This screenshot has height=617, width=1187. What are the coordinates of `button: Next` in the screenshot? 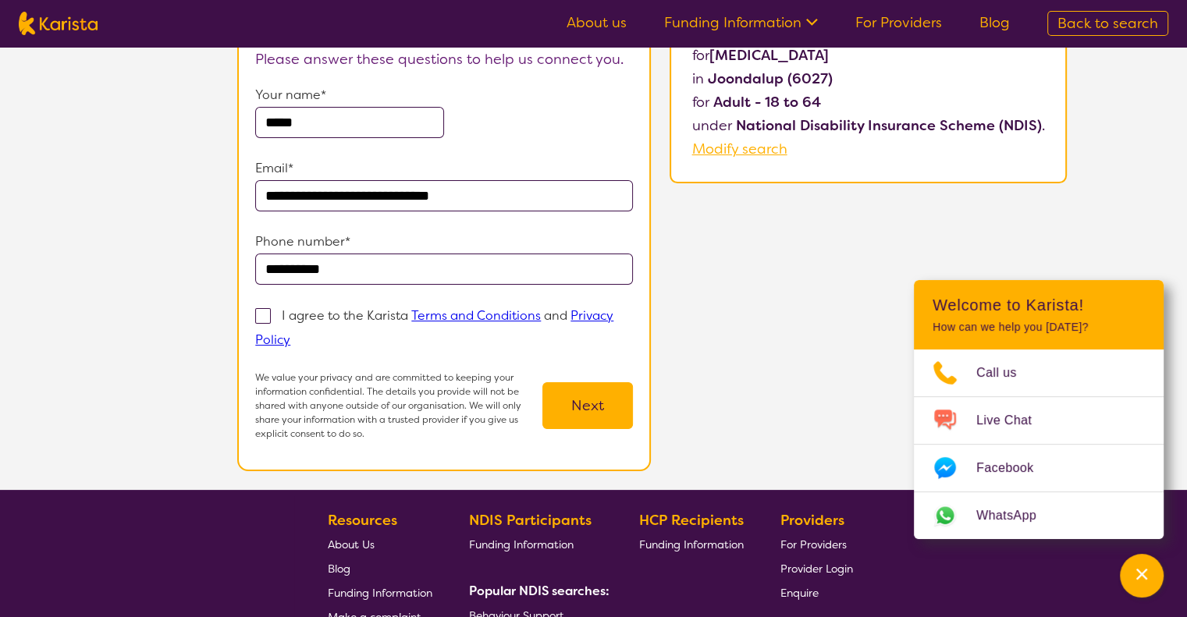 It's located at (588, 406).